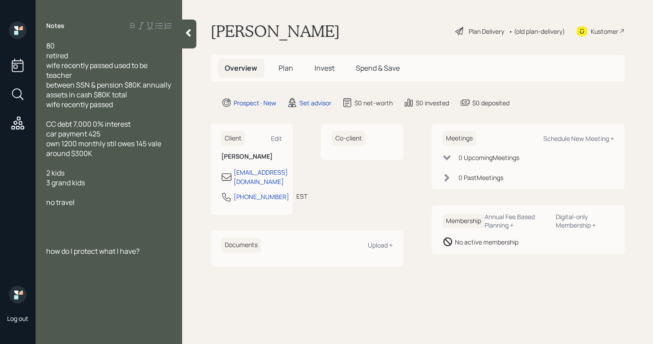 The height and width of the screenshot is (344, 653). I want to click on span: retired, so click(57, 56).